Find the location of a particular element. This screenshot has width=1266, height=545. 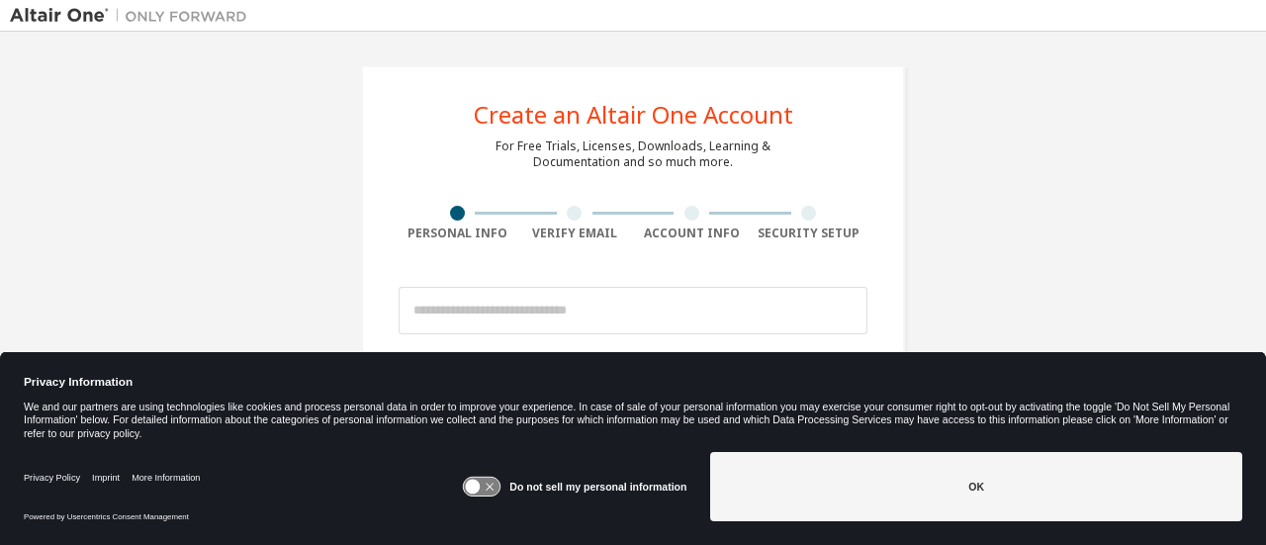

div: Personal Info is located at coordinates (457, 233).